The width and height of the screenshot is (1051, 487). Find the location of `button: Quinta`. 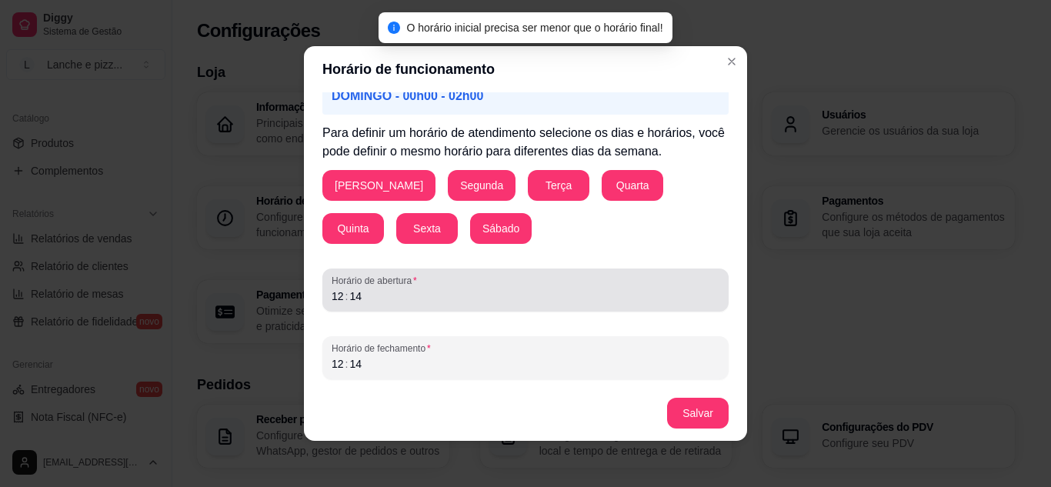

button: Quinta is located at coordinates (353, 228).